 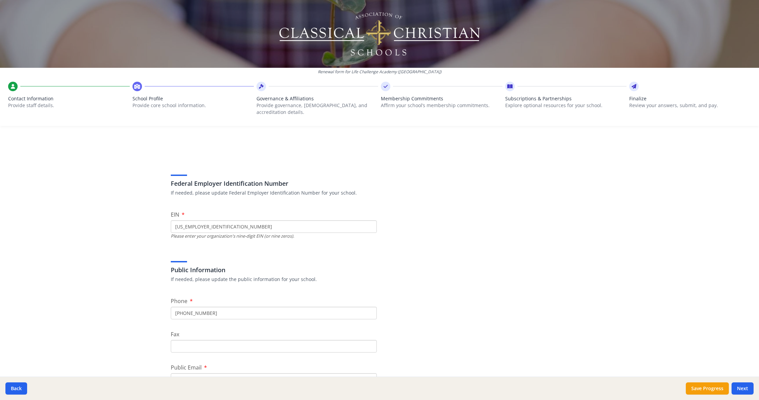 What do you see at coordinates (380, 279) in the screenshot?
I see `p: If needed, please update the public information for your school.` at bounding box center [380, 279].